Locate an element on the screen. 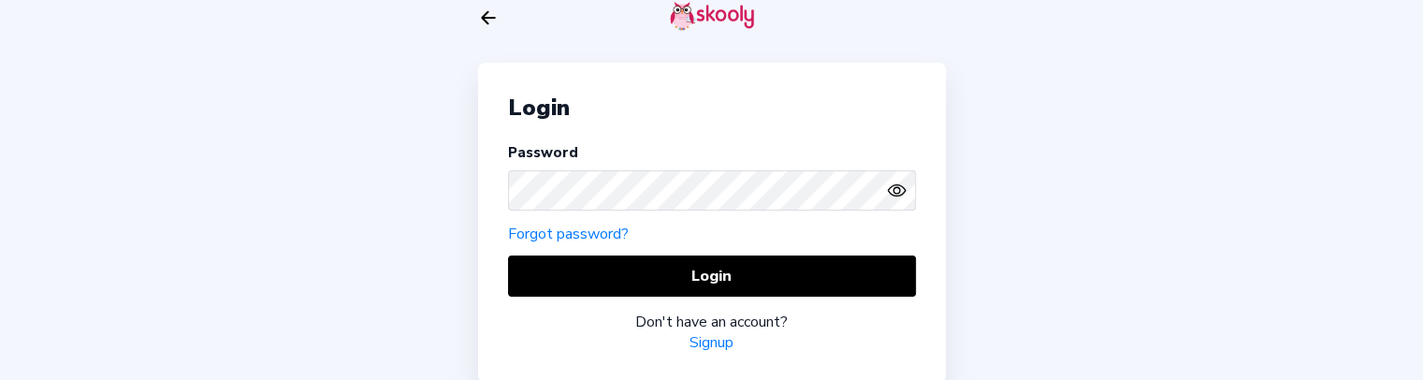 Image resolution: width=1423 pixels, height=380 pixels. ion-icon: eye outline is located at coordinates (896, 190).